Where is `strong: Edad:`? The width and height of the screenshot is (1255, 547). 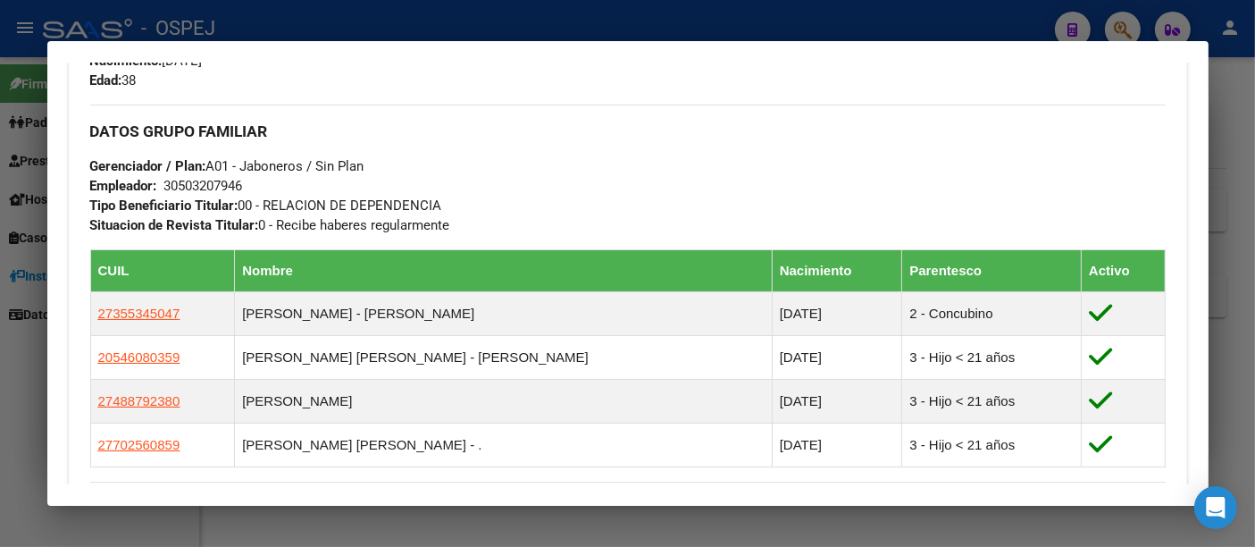 strong: Edad: is located at coordinates (106, 80).